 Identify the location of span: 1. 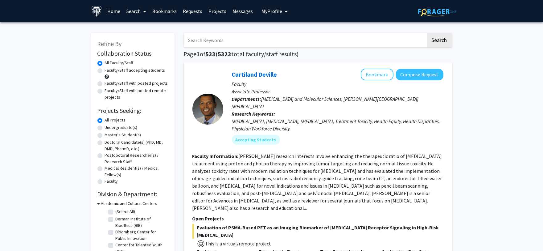
(198, 54).